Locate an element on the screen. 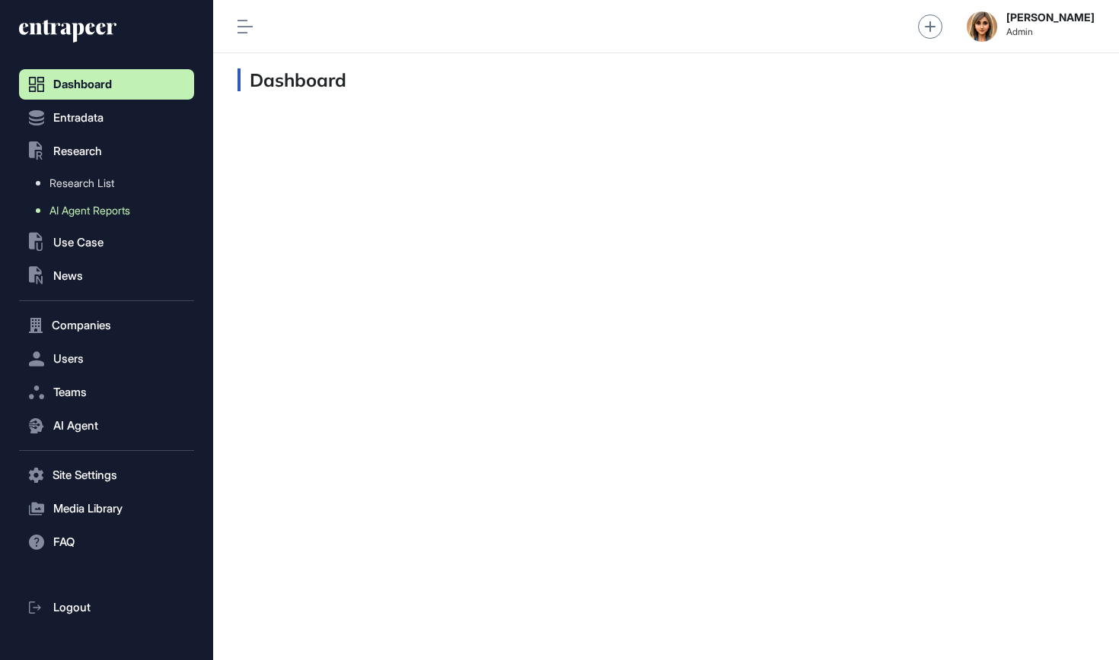 The image size is (1119, 660). button: News is located at coordinates (107, 276).